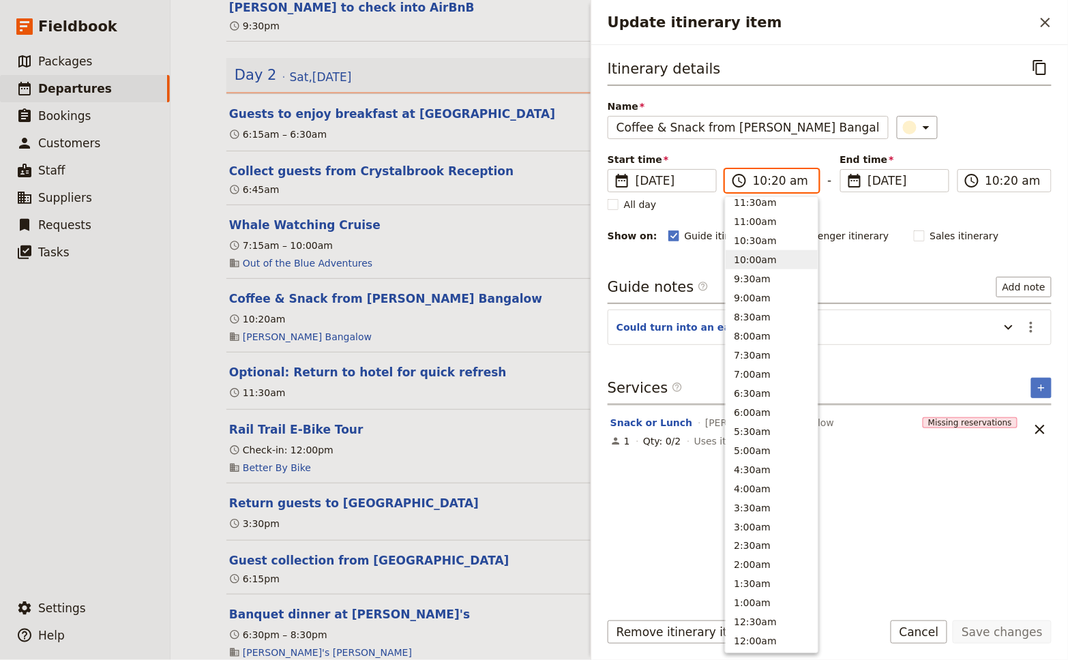 The image size is (1068, 660). Describe the element at coordinates (662, 160) in the screenshot. I see `span: Start time` at that location.